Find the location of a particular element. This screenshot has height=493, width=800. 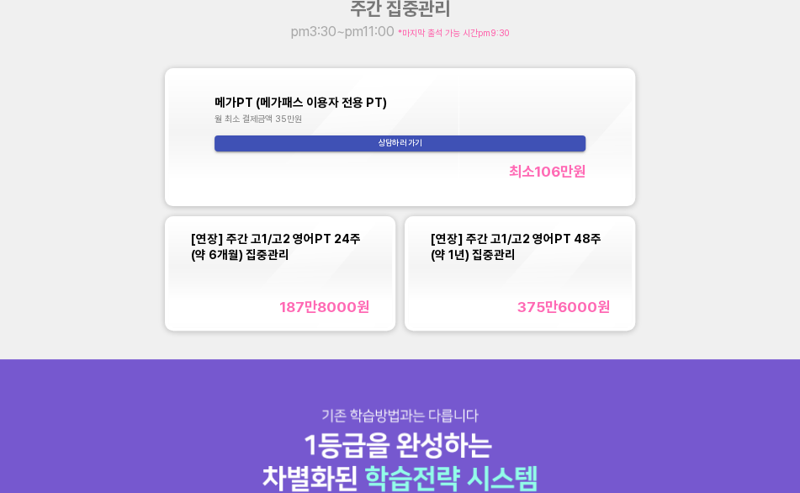

div: 월 최소 결제금액 35만원 is located at coordinates (399, 119).